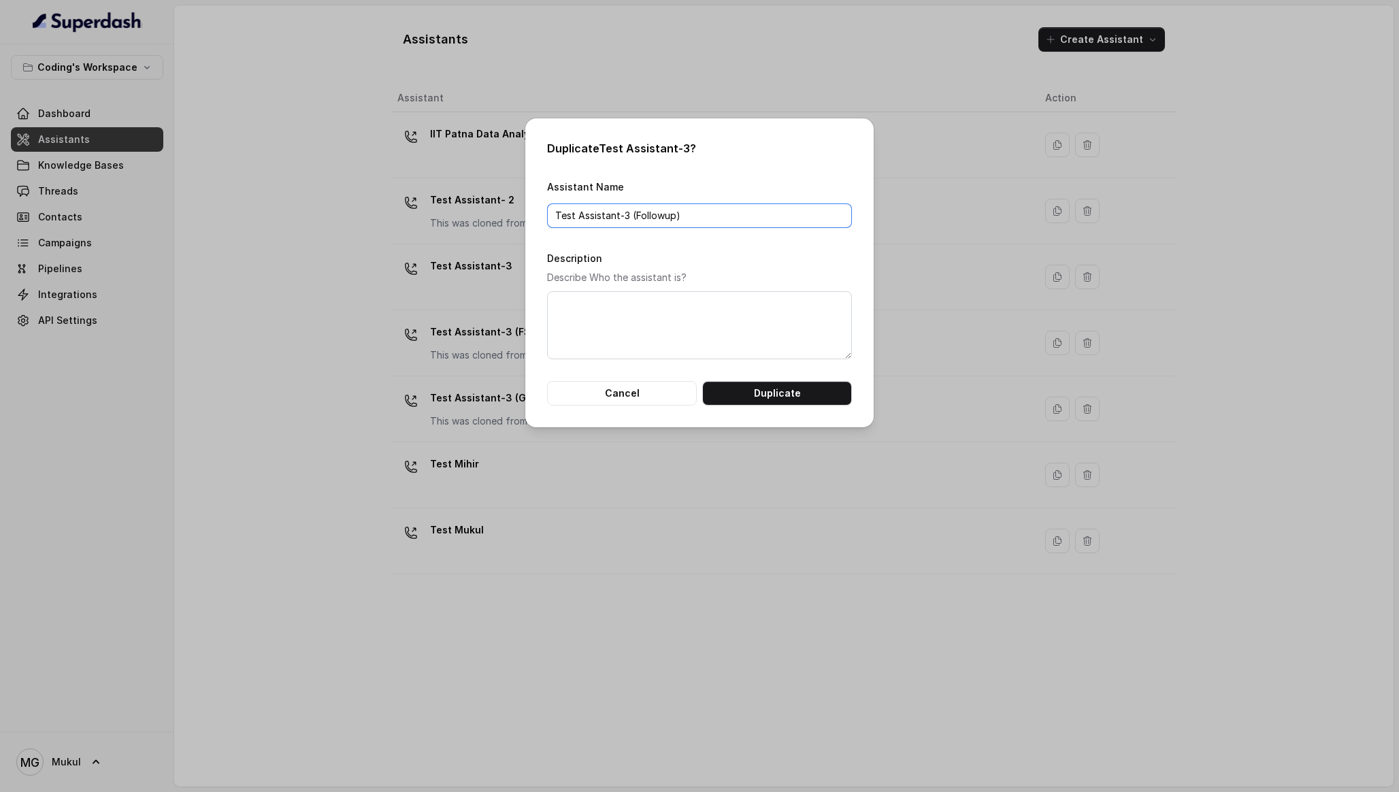 The image size is (1399, 792). I want to click on button: Duplicate, so click(777, 393).